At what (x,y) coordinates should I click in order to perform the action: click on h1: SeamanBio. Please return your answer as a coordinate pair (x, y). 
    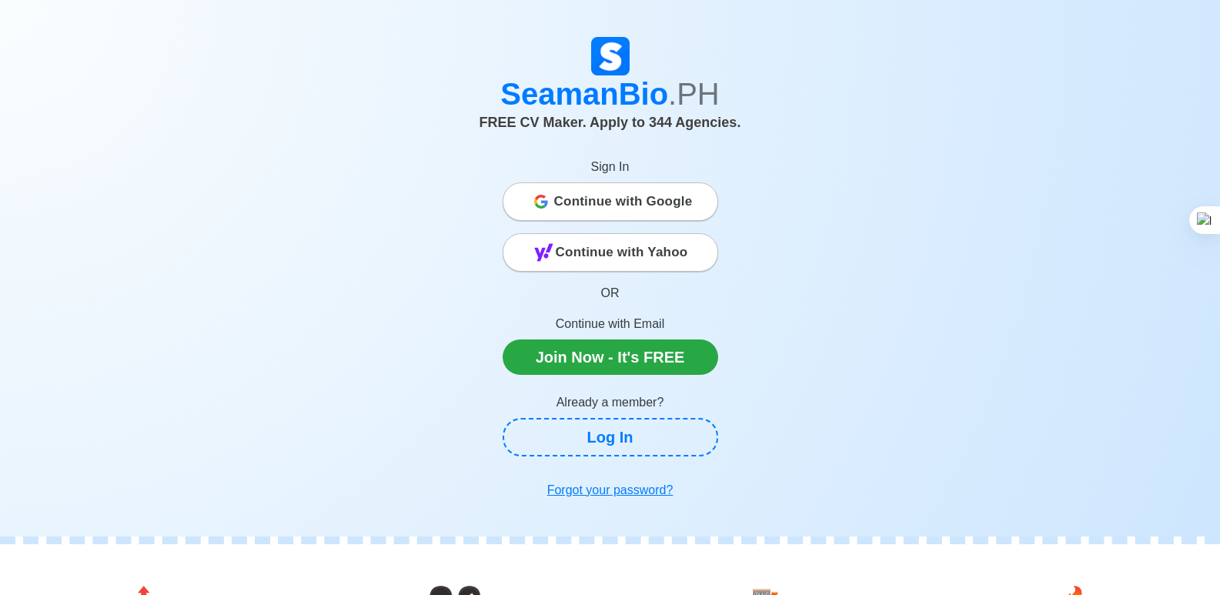
    Looking at the image, I should click on (610, 94).